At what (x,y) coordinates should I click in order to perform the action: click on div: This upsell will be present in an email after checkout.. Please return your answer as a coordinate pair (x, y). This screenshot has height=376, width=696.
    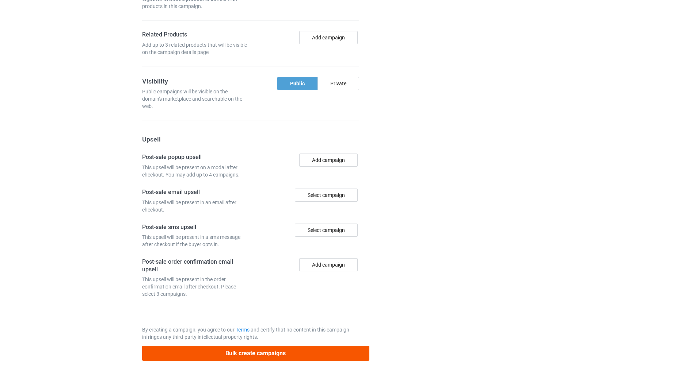
    Looking at the image, I should click on (195, 206).